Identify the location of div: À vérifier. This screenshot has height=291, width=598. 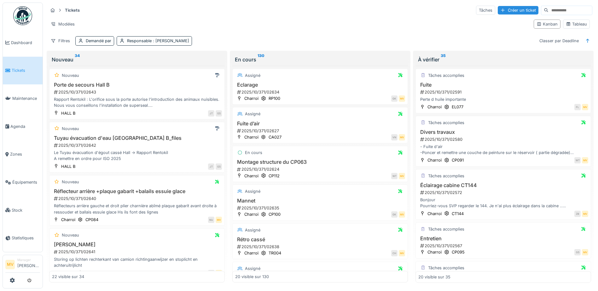
(503, 60).